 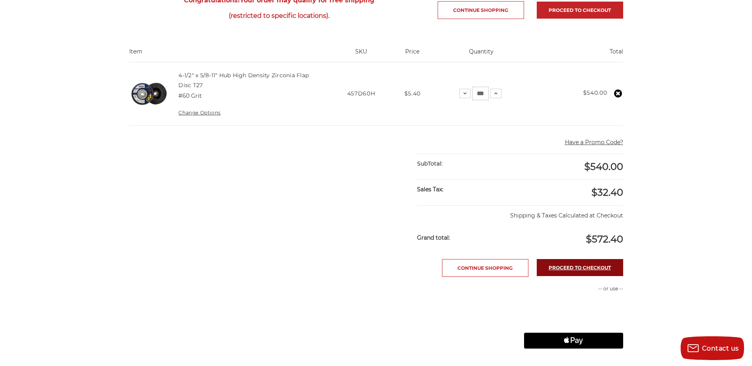 What do you see at coordinates (413, 55) in the screenshot?
I see `th: Price` at bounding box center [413, 55].